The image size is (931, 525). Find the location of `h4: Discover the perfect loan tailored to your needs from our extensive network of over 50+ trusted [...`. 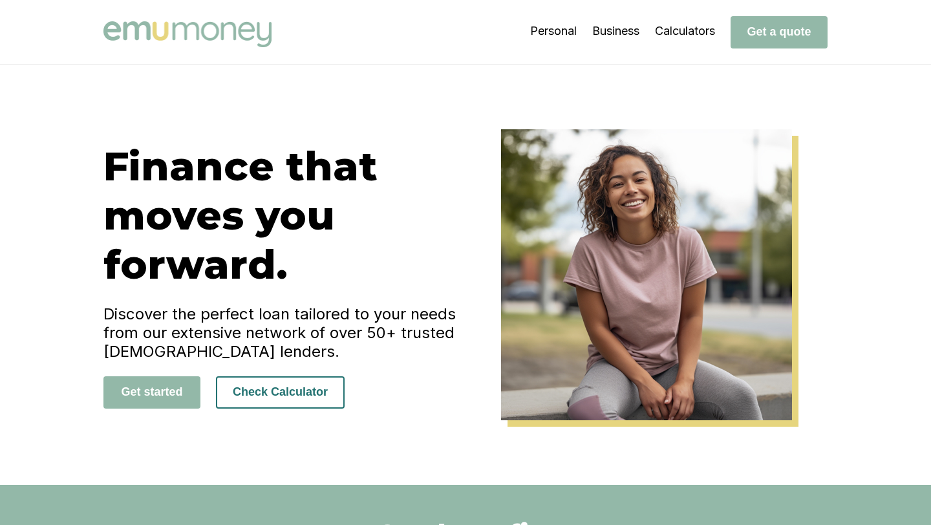

h4: Discover the perfect loan tailored to your needs from our extensive network of over 50+ trusted [... is located at coordinates (284, 332).